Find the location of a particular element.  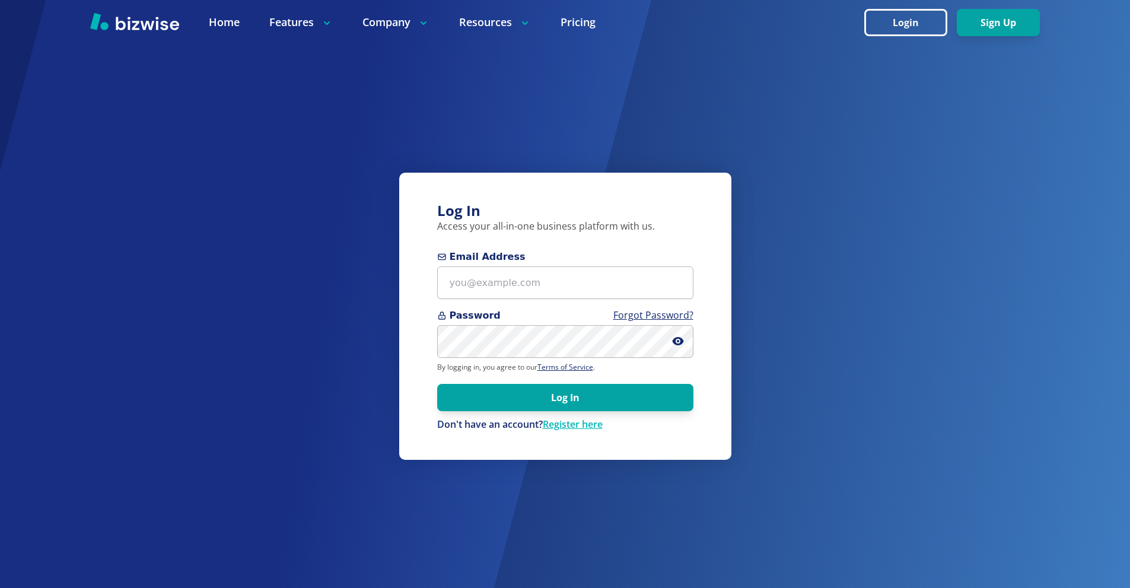

button: Log In is located at coordinates (565, 398).